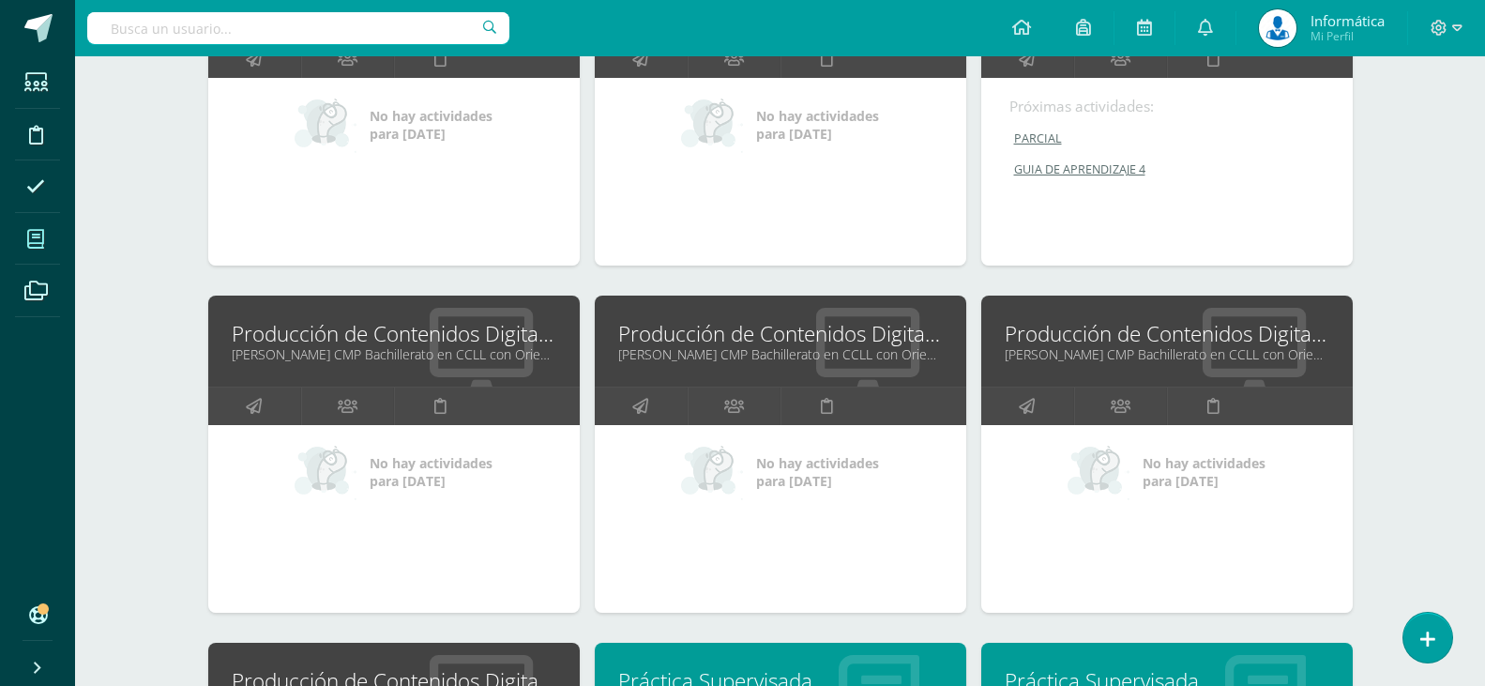 This screenshot has width=1485, height=686. I want to click on span: Informática, so click(1347, 21).